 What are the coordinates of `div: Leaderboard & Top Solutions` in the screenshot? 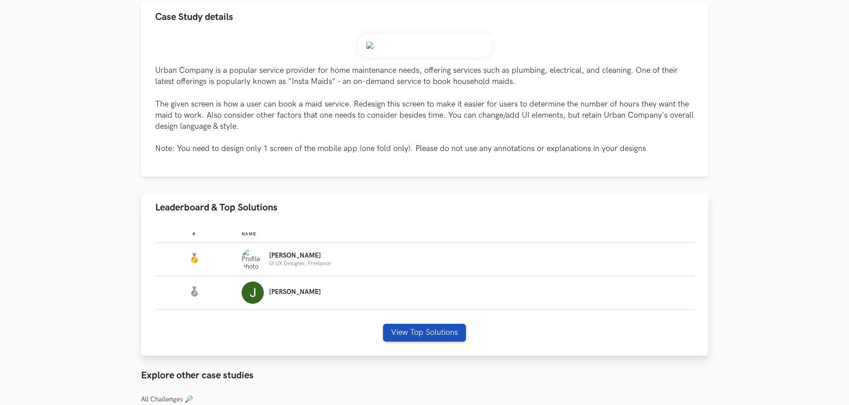 It's located at (425, 288).